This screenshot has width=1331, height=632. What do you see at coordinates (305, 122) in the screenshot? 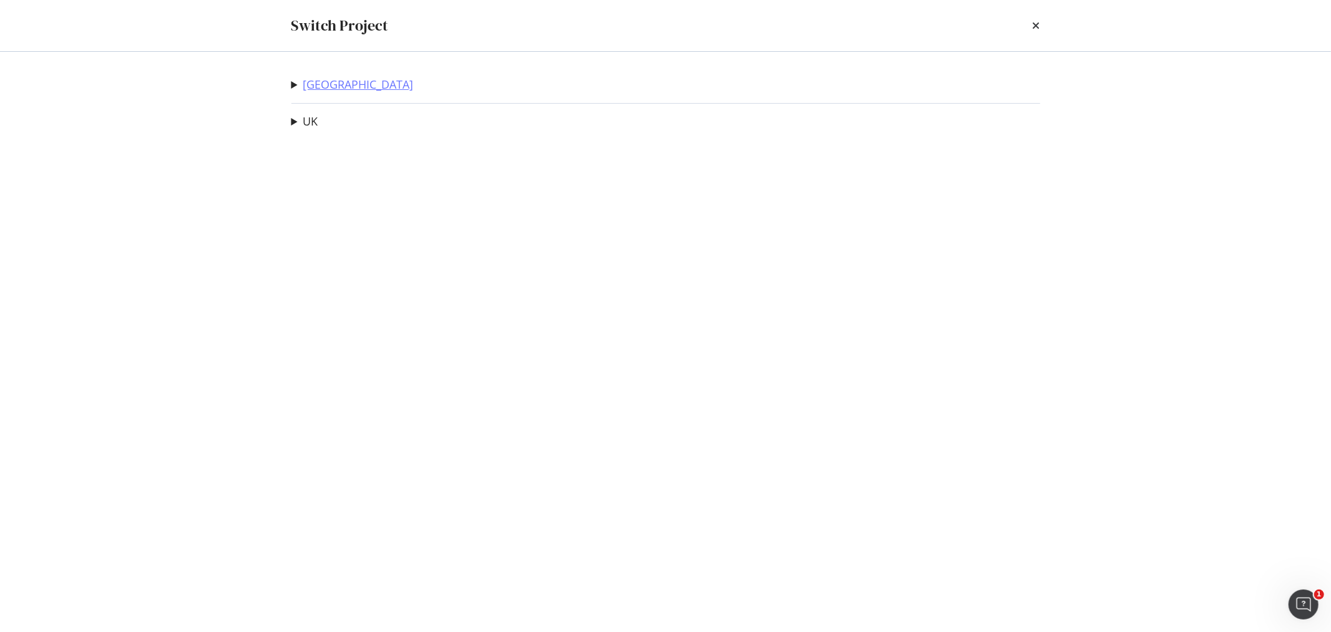
I see `summary: UK` at bounding box center [305, 122].